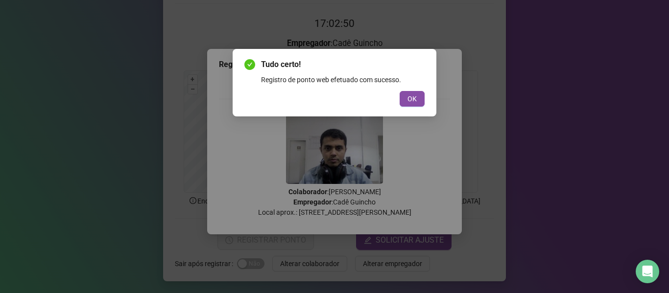 The width and height of the screenshot is (669, 293). Describe the element at coordinates (343, 65) in the screenshot. I see `span: Tudo certo!` at that location.